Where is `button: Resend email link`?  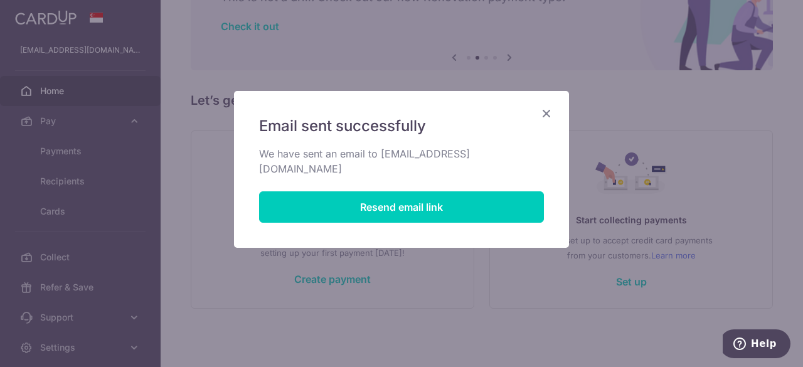
button: Resend email link is located at coordinates (402, 207).